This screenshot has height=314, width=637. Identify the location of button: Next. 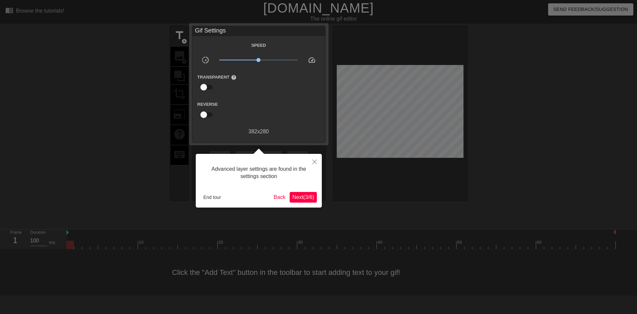
(303, 197).